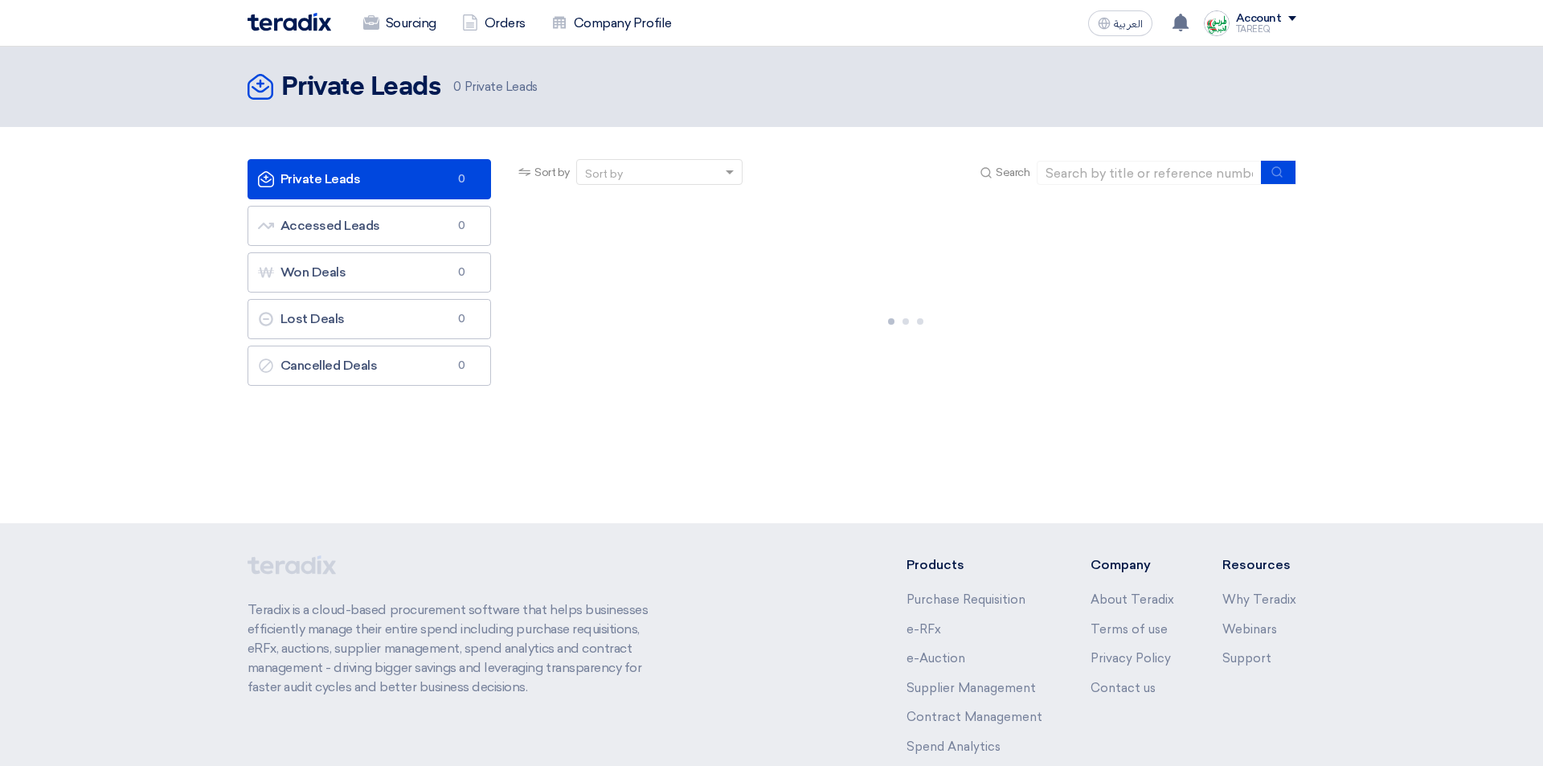 This screenshot has height=766, width=1543. I want to click on a: Support, so click(1246, 658).